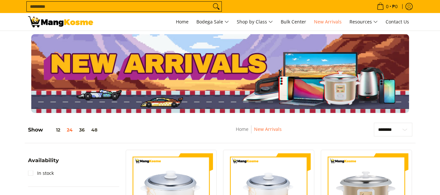 The height and width of the screenshot is (195, 440). What do you see at coordinates (53, 130) in the screenshot?
I see `button: 12` at bounding box center [53, 130].